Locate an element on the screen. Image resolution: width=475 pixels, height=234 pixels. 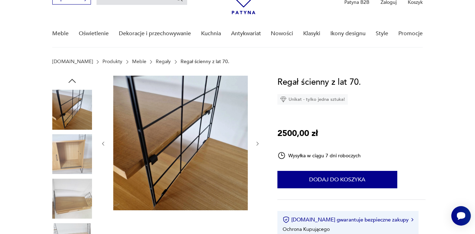
div: Wysyłka w ciągu 7 dni roboczych is located at coordinates (319, 155).